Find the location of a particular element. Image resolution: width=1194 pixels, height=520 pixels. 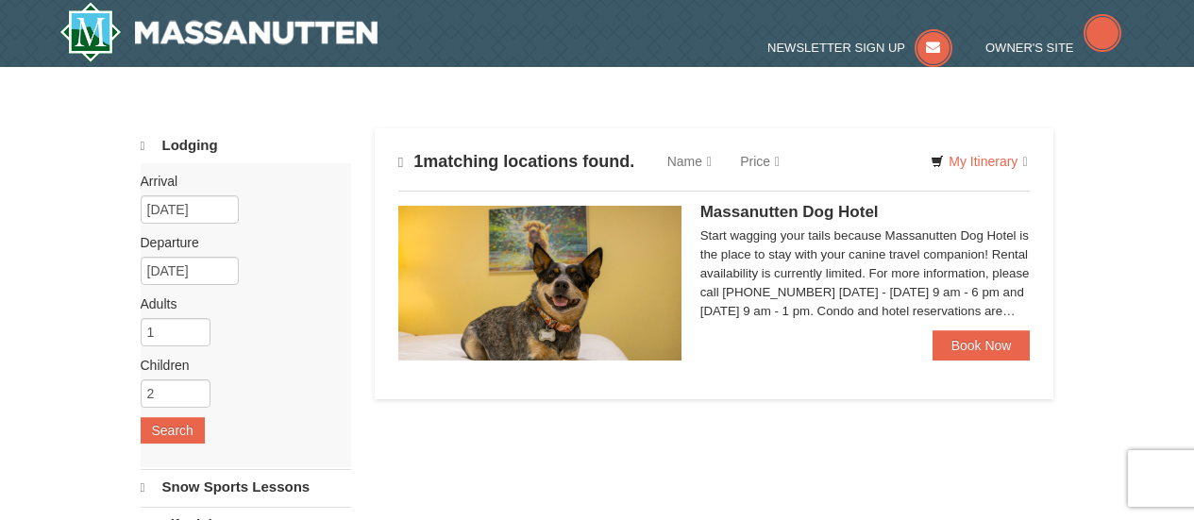

a: Lodging is located at coordinates (245, 145).